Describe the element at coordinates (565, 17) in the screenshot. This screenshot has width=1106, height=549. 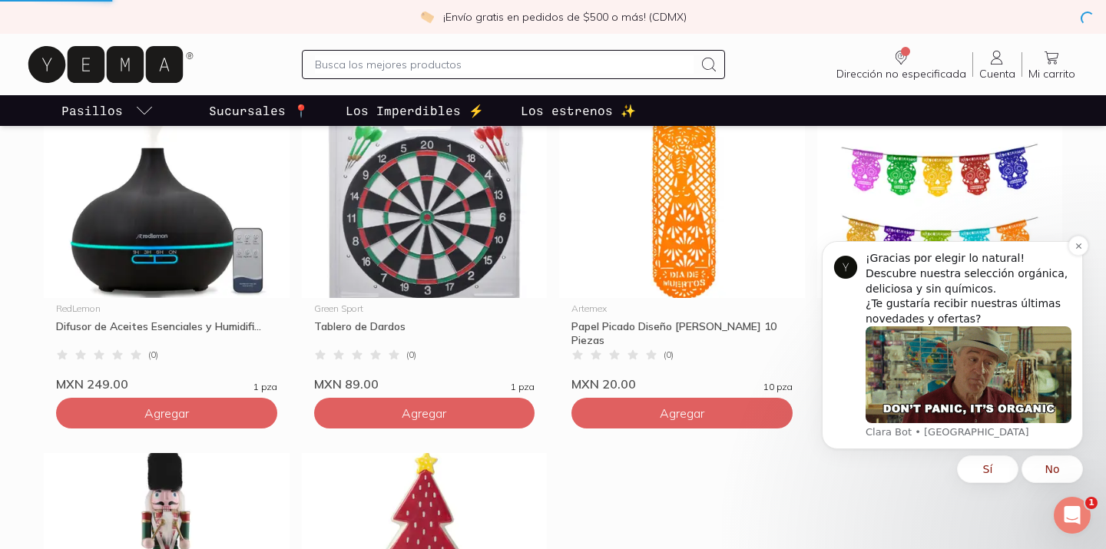
I see `p: ¡Envío gratis en pedidos de $500 o más! (CDMX)` at that location.